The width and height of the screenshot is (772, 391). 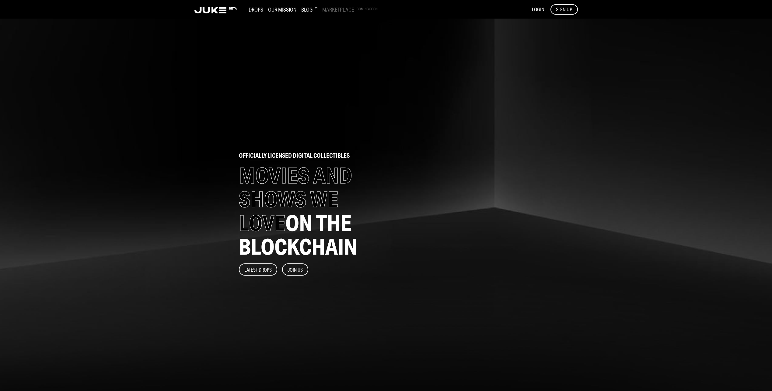 What do you see at coordinates (308, 211) in the screenshot?
I see `h1: MOVIES AND SHOWS WE LOVE` at bounding box center [308, 211].